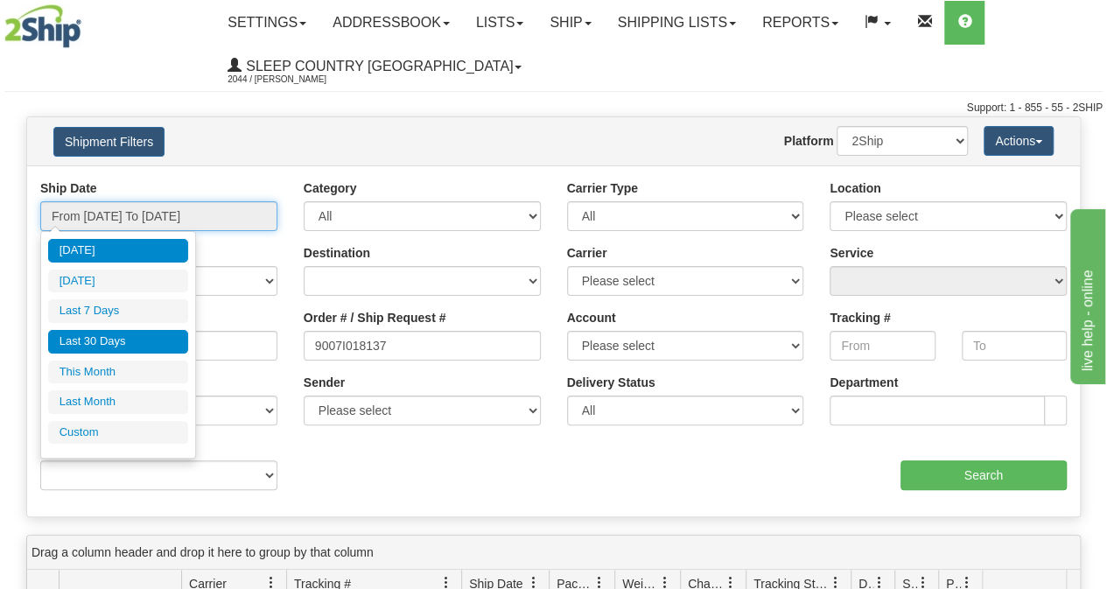  I want to click on label: Sender, so click(324, 382).